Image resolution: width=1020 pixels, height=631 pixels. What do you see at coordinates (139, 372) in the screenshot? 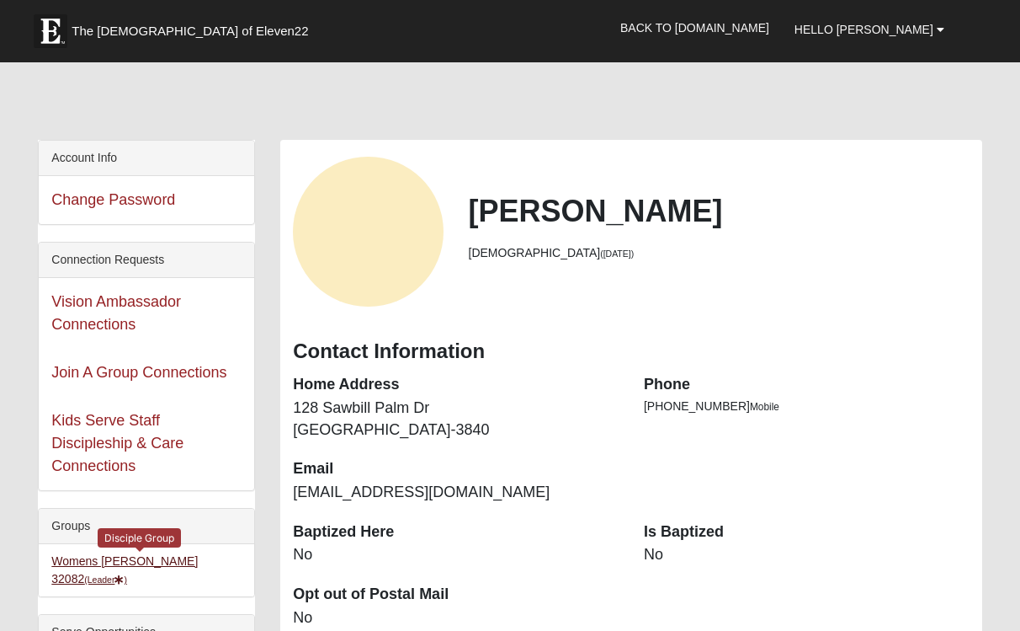
I see `a: Join A Group Connections` at bounding box center [139, 372].